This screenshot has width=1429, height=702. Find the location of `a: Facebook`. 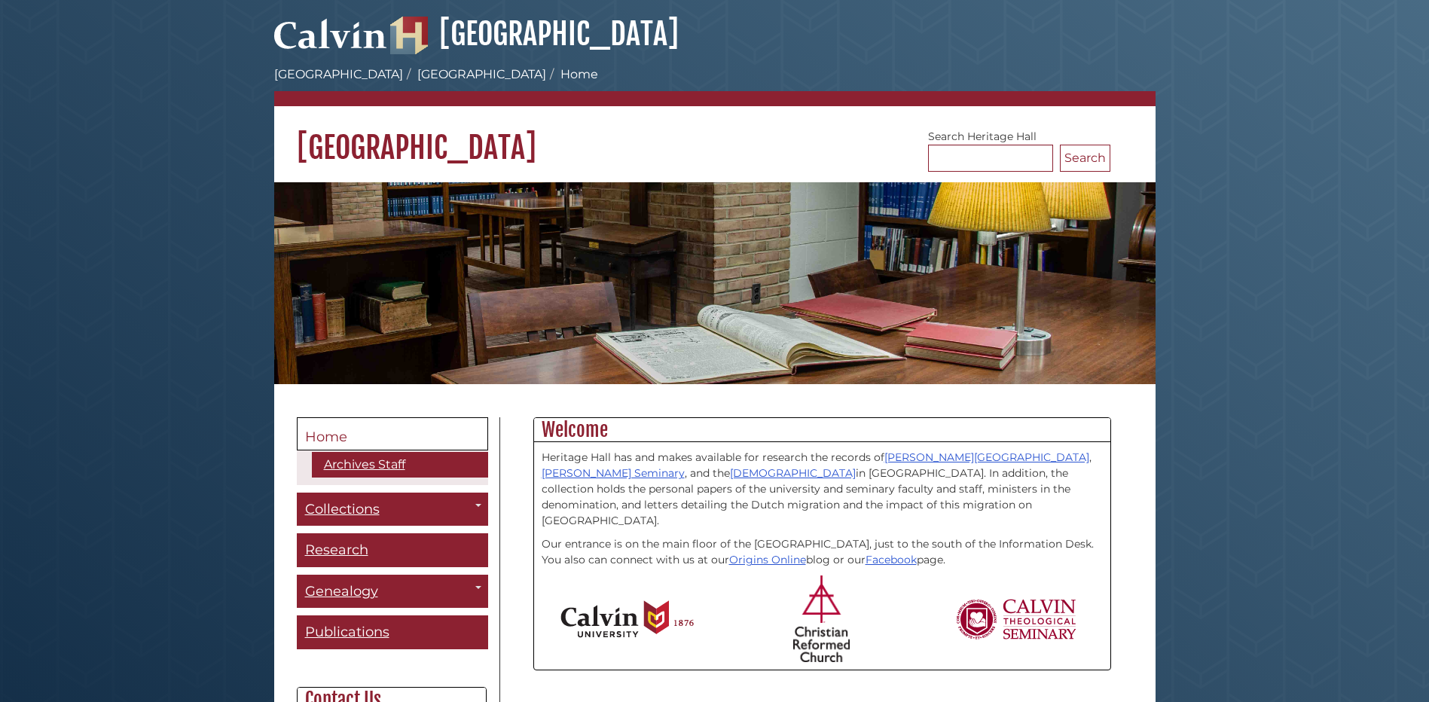

a: Facebook is located at coordinates (891, 560).